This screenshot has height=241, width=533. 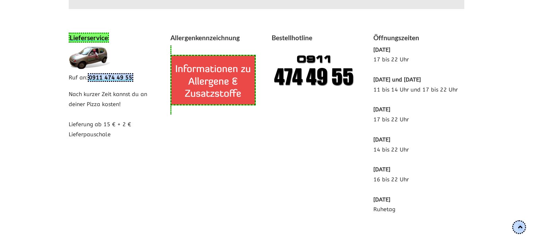 What do you see at coordinates (317, 39) in the screenshot?
I see `h4: Bestellhotline` at bounding box center [317, 39].